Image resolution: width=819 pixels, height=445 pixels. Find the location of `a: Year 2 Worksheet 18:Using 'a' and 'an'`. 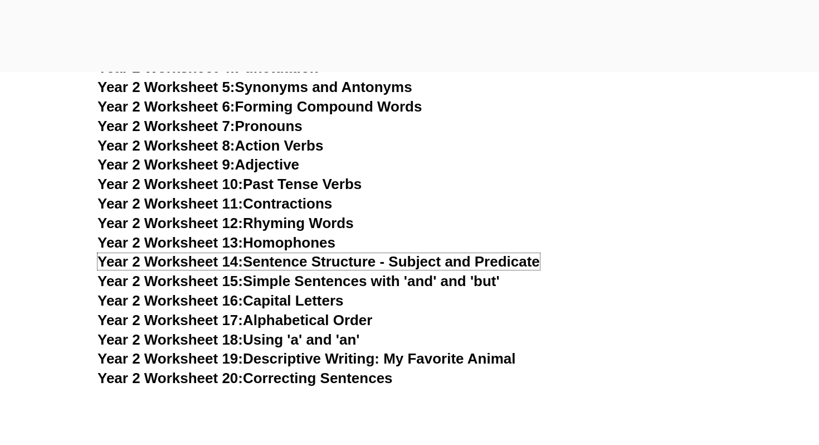

a: Year 2 Worksheet 18:Using 'a' and 'an' is located at coordinates (229, 339).